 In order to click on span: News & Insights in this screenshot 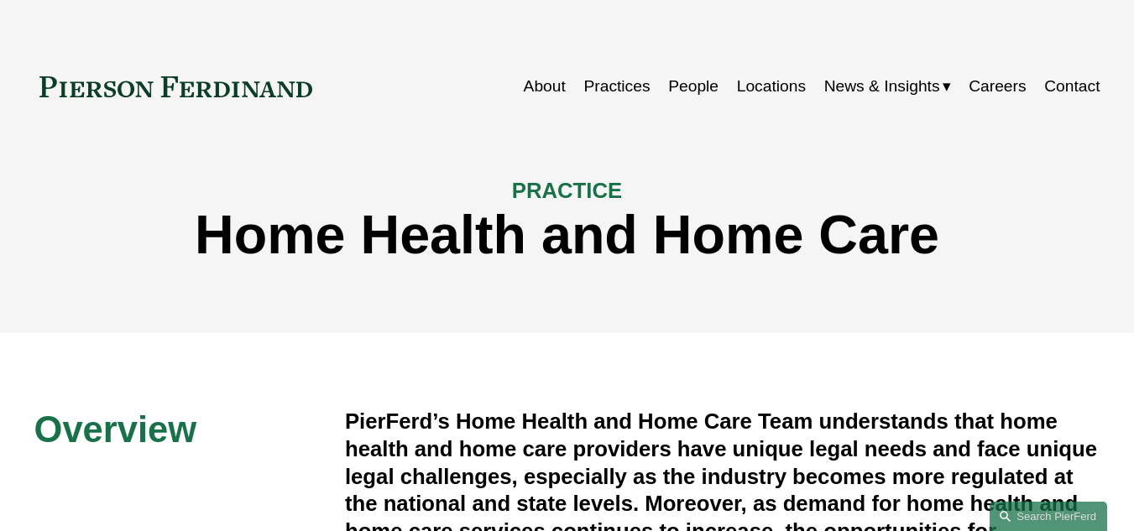, I will do `click(882, 86)`.